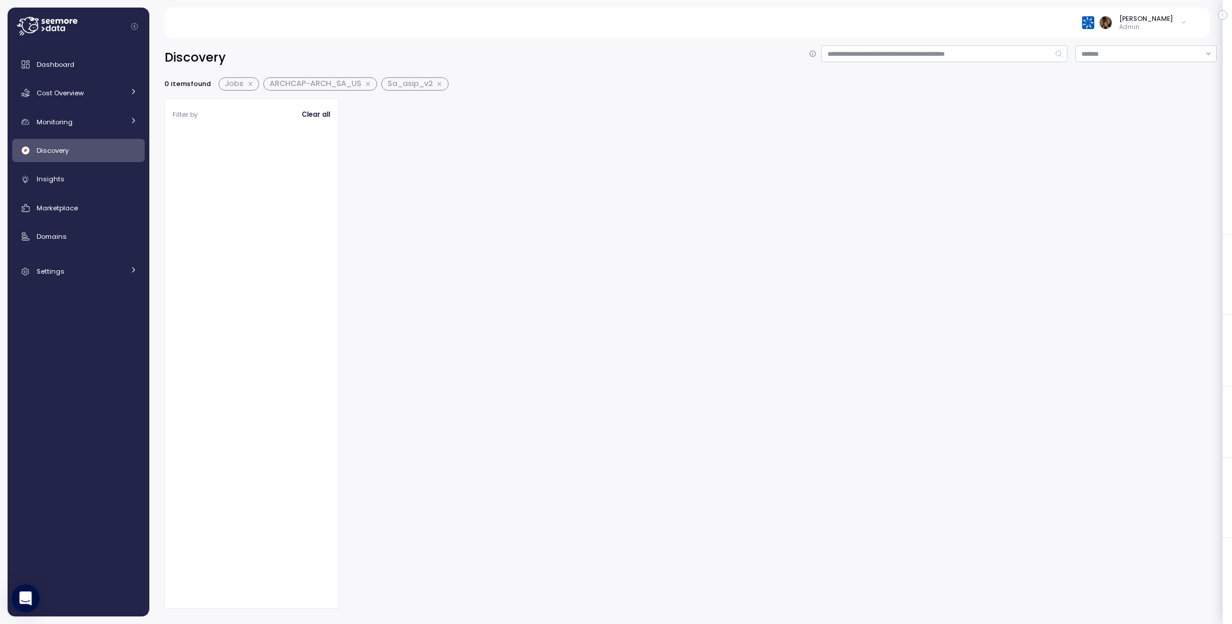  What do you see at coordinates (55, 122) in the screenshot?
I see `span: Monitoring` at bounding box center [55, 122].